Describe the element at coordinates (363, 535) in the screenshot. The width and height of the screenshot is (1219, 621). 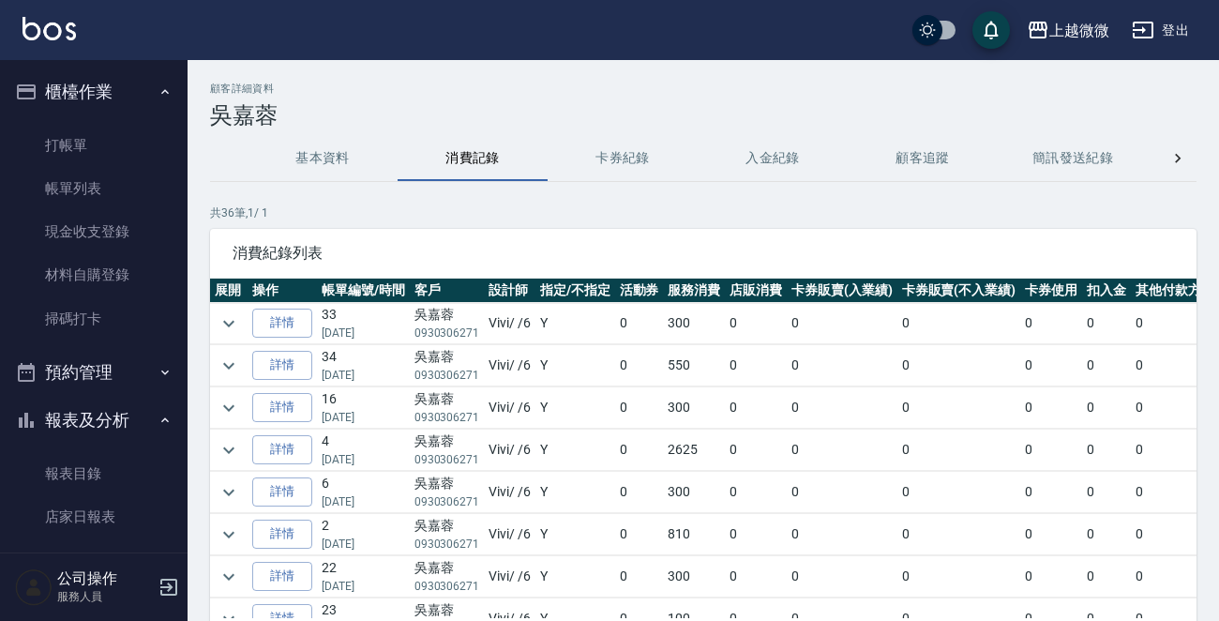
I see `td: 2` at that location.